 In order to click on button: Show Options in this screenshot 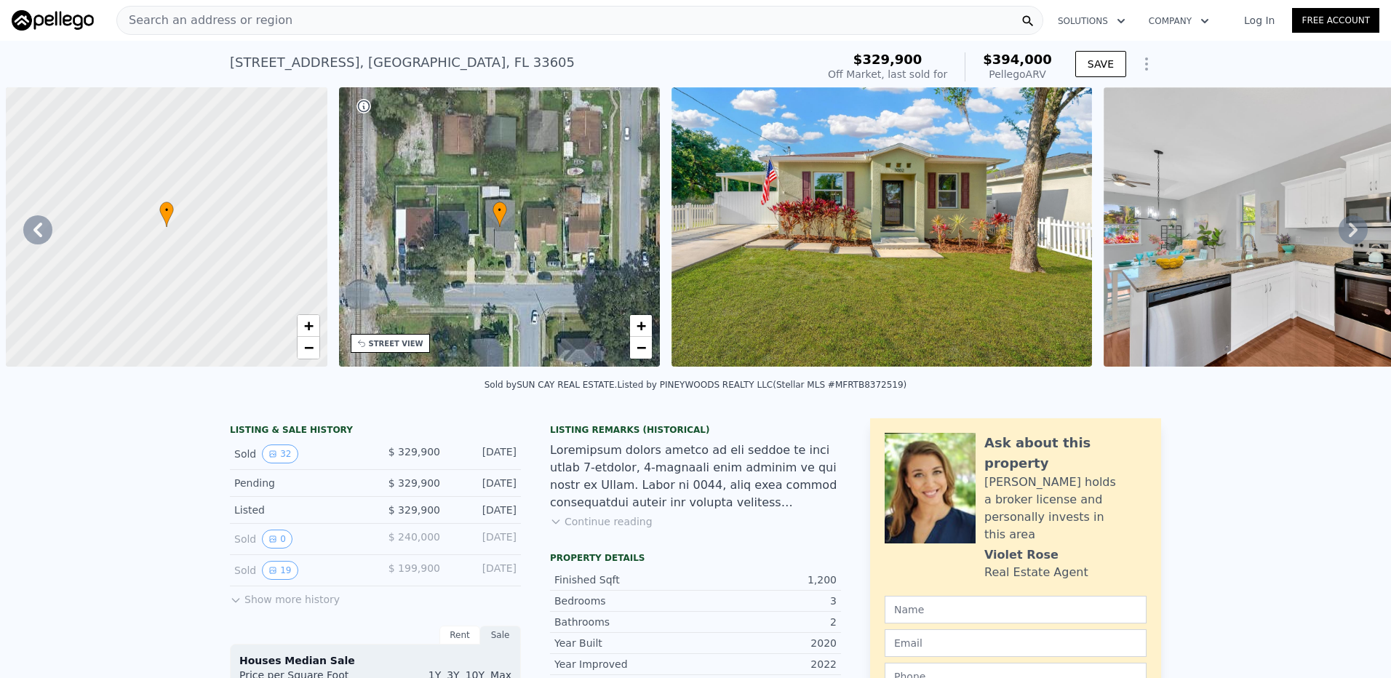, I will do `click(1147, 64)`.